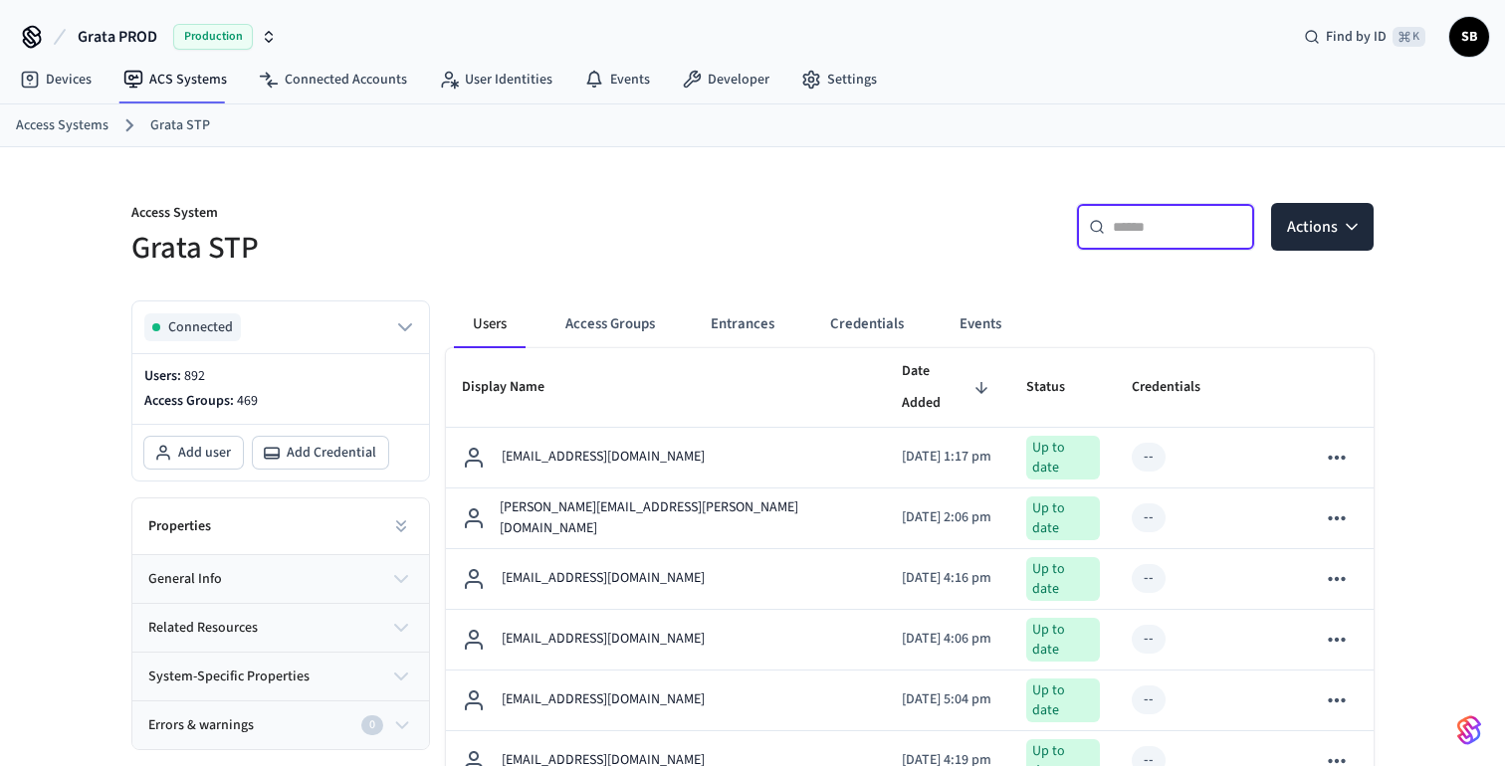  I want to click on a: Devices, so click(56, 80).